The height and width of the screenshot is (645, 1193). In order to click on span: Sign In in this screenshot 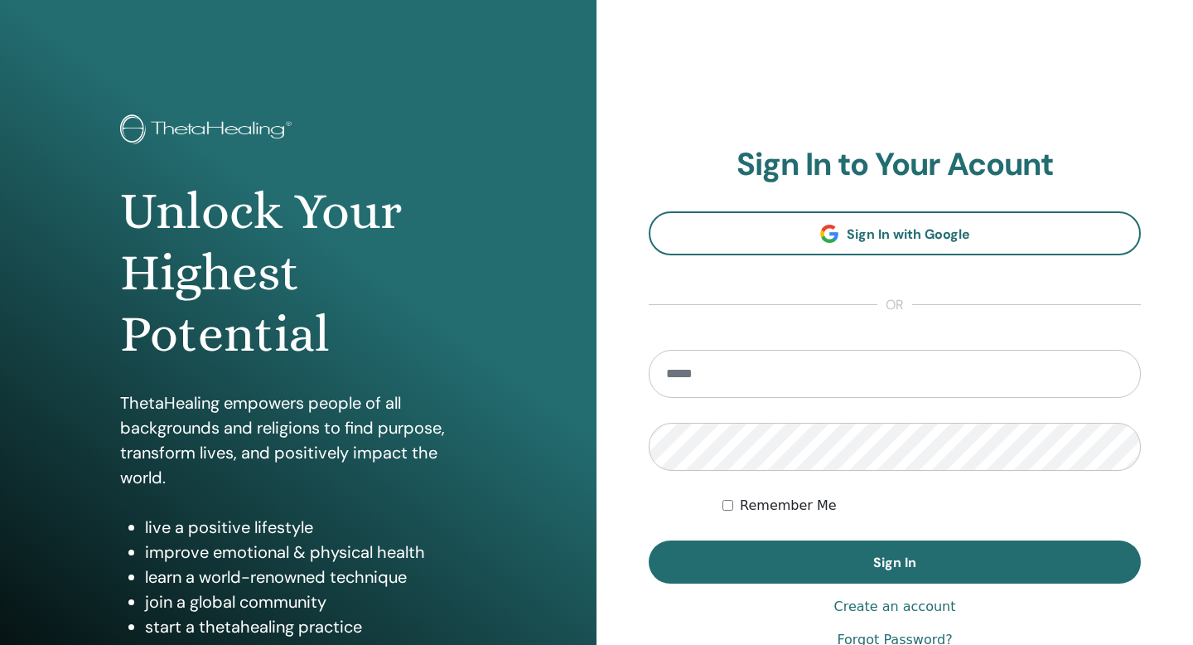, I will do `click(895, 562)`.